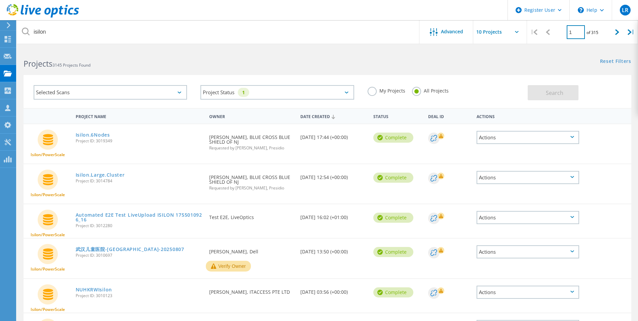 The image size is (638, 321). What do you see at coordinates (139, 116) in the screenshot?
I see `div: Project Name` at bounding box center [139, 116].